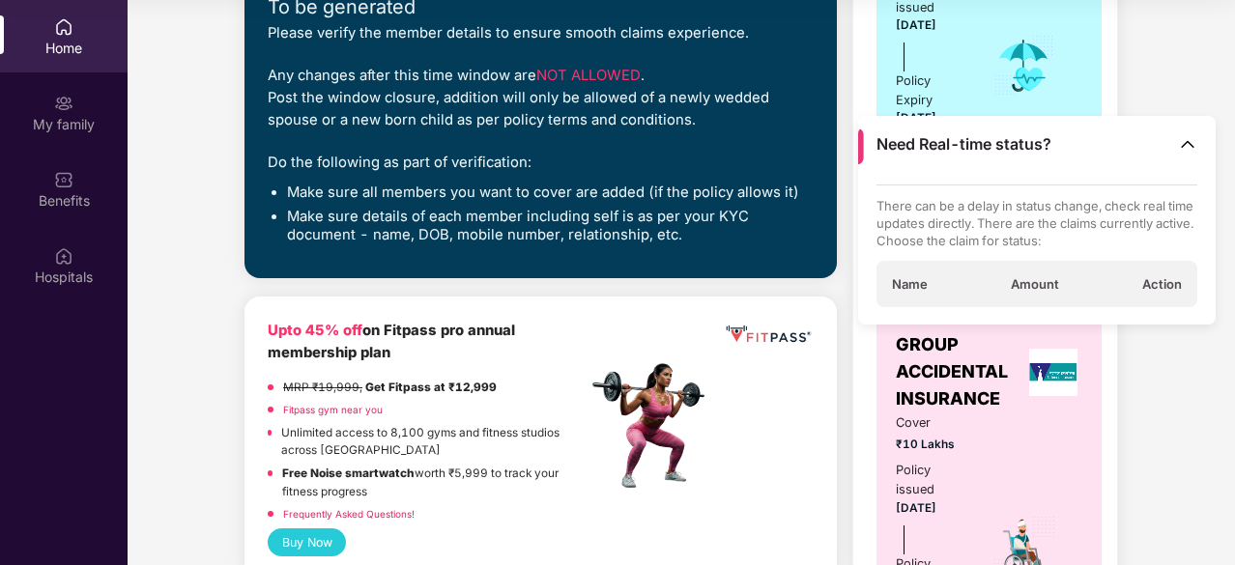 Image resolution: width=1235 pixels, height=565 pixels. Describe the element at coordinates (315, 330) in the screenshot. I see `b: Upto 45% off` at that location.